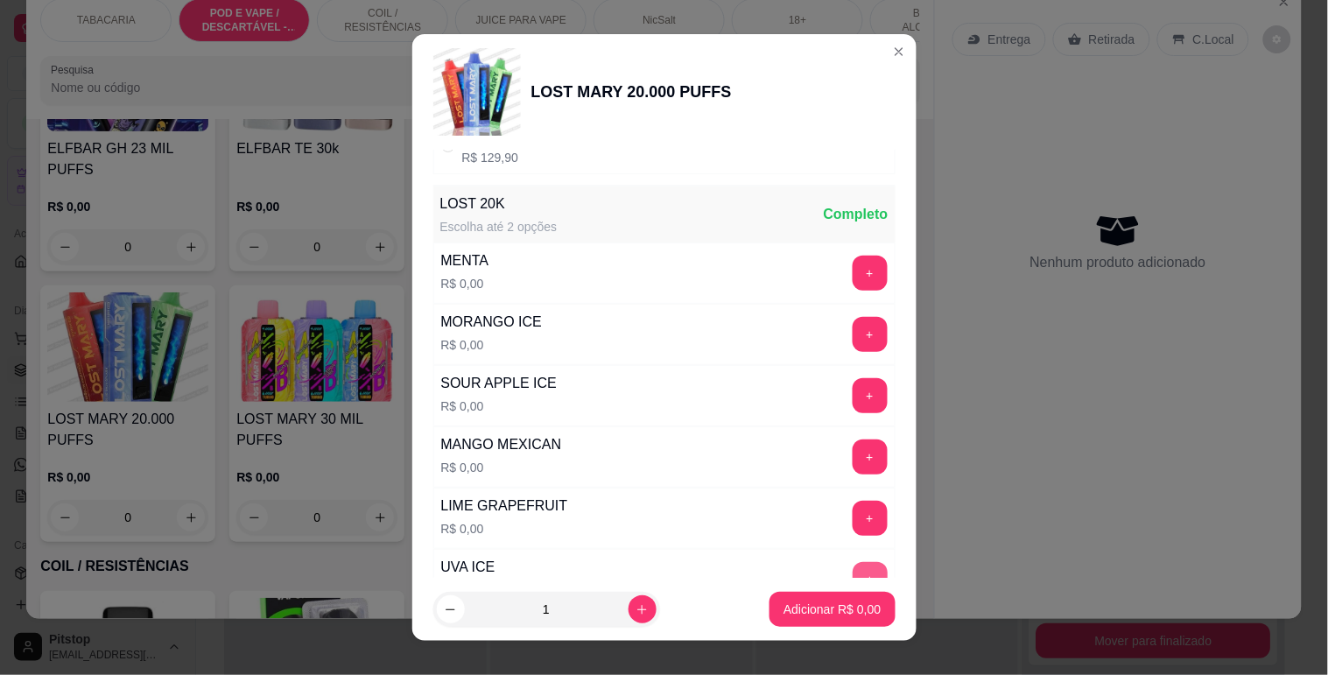  What do you see at coordinates (856, 215) in the screenshot?
I see `div: Completo` at bounding box center [856, 215].